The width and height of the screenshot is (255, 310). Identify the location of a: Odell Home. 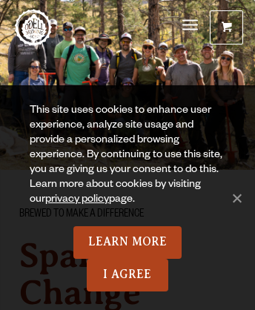
(33, 27).